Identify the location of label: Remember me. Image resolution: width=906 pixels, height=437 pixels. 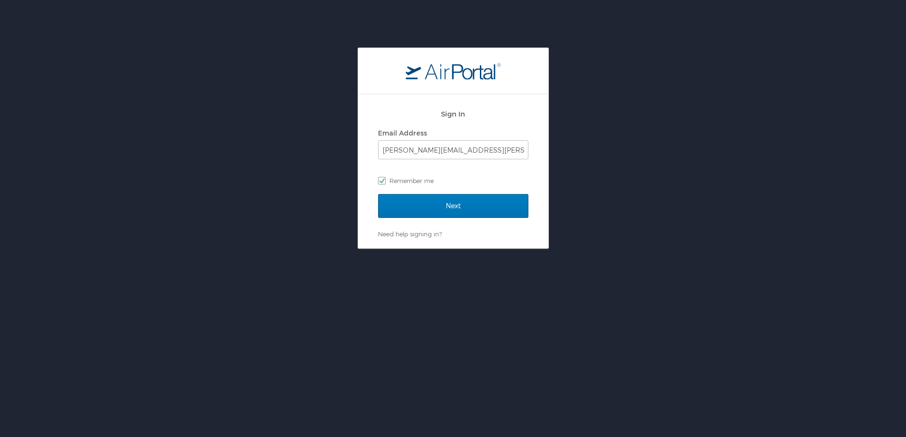
(453, 181).